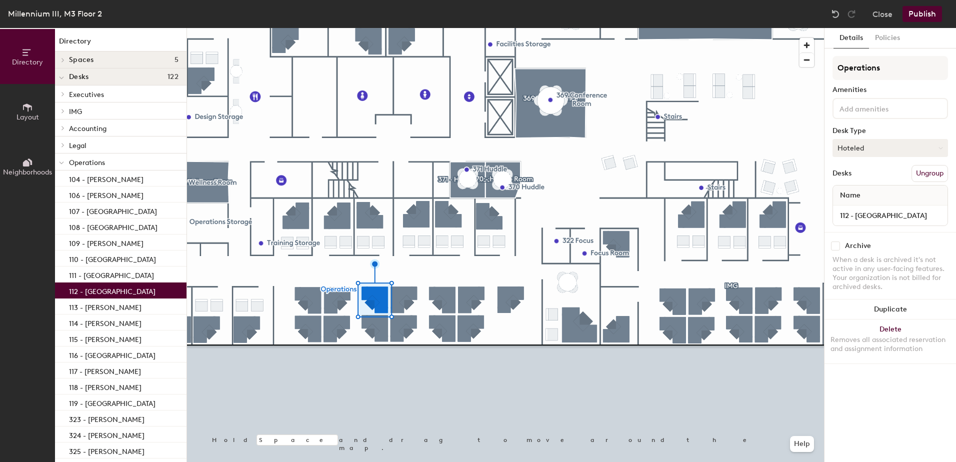  I want to click on div: Amenities, so click(890, 90).